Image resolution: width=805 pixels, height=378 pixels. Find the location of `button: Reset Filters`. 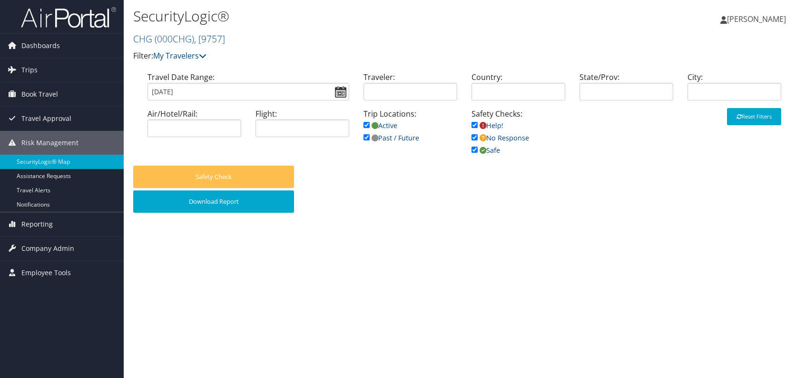

button: Reset Filters is located at coordinates (754, 117).